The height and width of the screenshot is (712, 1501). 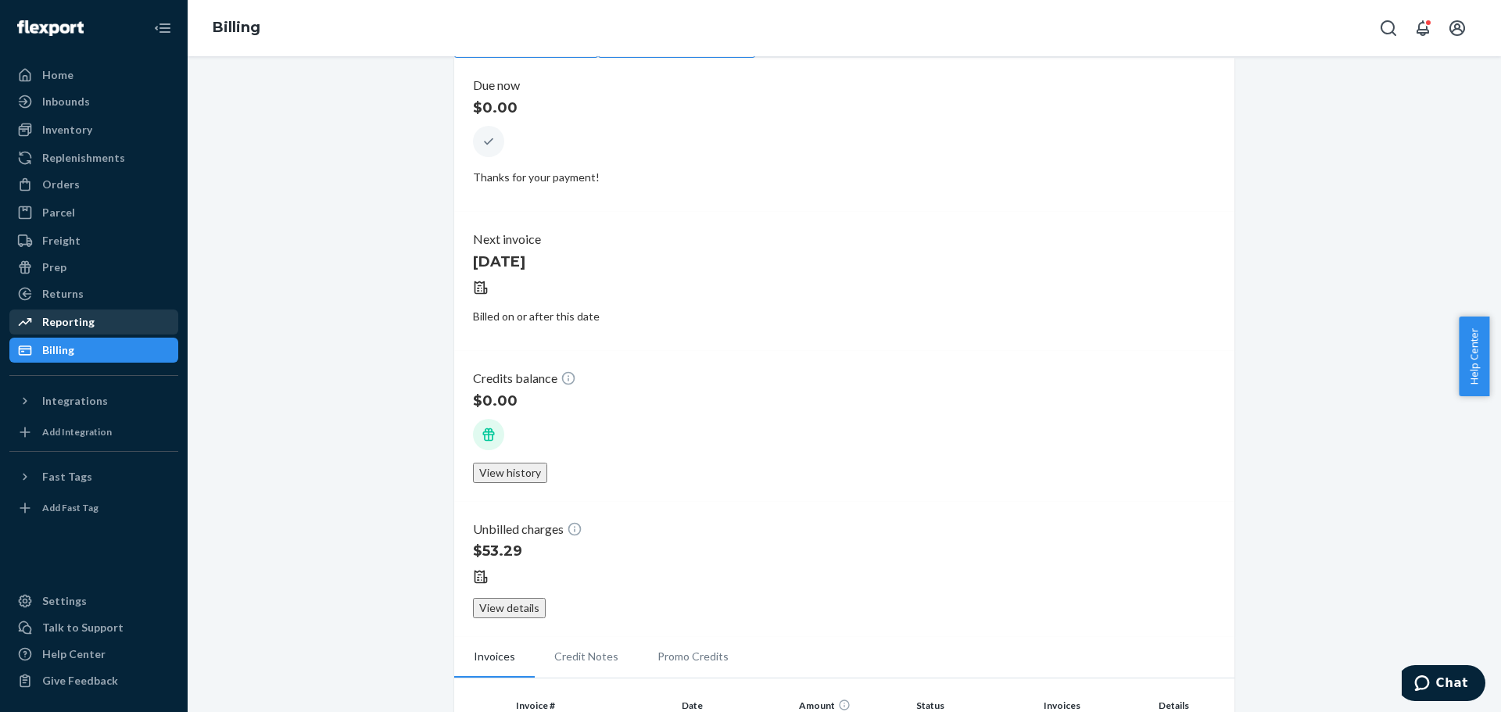 What do you see at coordinates (94, 294) in the screenshot?
I see `a: Returns` at bounding box center [94, 294].